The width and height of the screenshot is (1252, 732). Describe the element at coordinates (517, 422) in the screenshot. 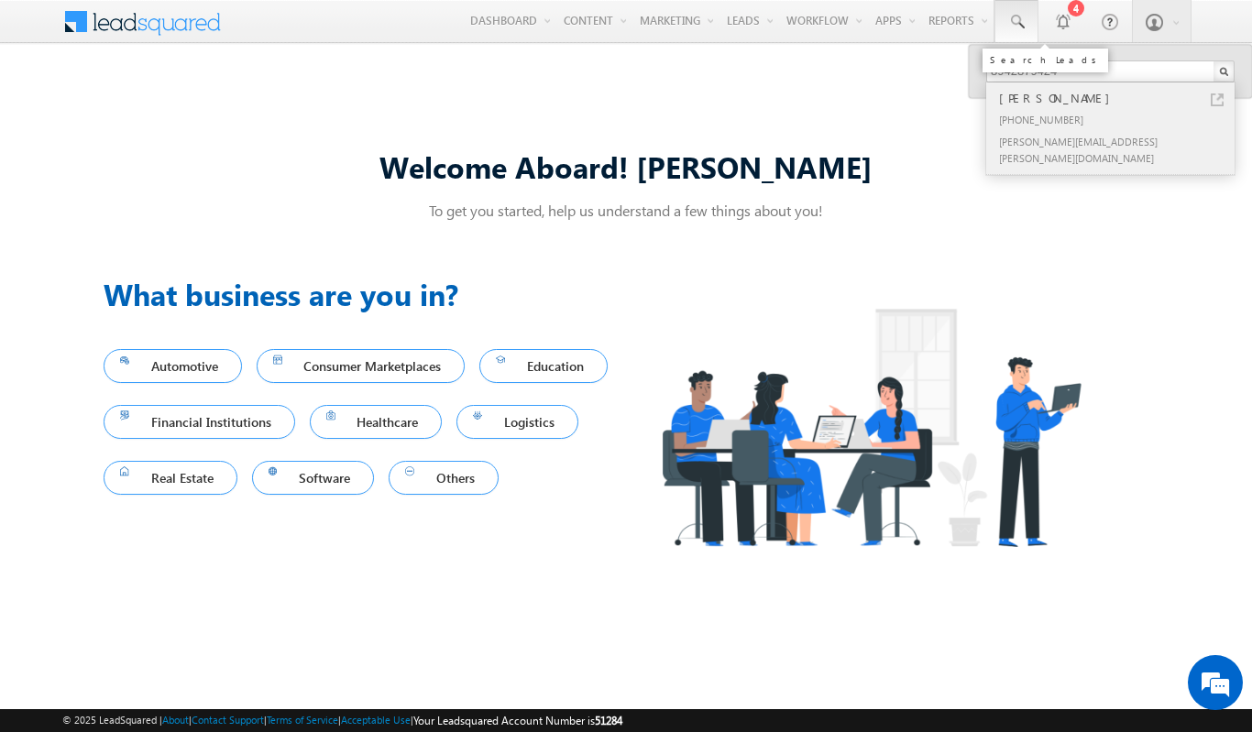

I see `span: Logistics` at that location.